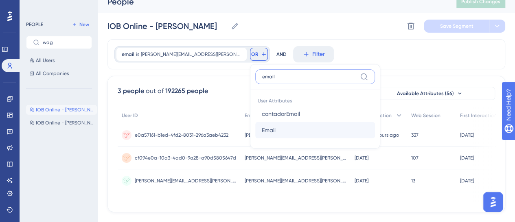 This screenshot has width=515, height=222. What do you see at coordinates (479, 115) in the screenshot?
I see `span: First Interaction` at bounding box center [479, 115].